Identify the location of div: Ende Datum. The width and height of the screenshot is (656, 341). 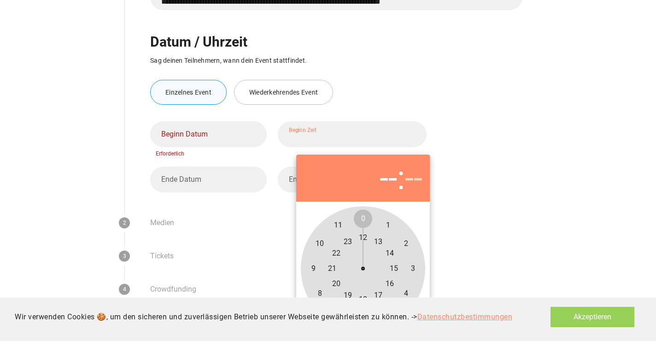
(208, 186).